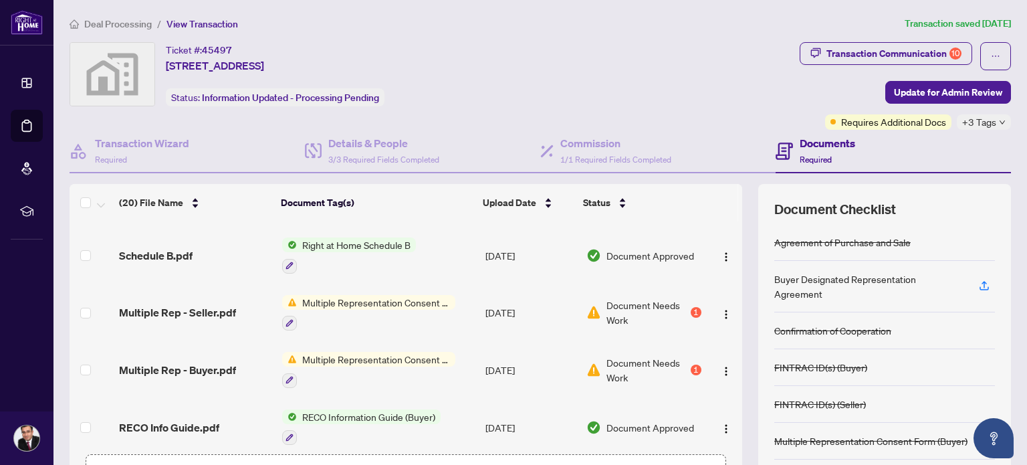 The image size is (1027, 465). Describe the element at coordinates (199, 49) in the screenshot. I see `div: Ticket #:` at that location.